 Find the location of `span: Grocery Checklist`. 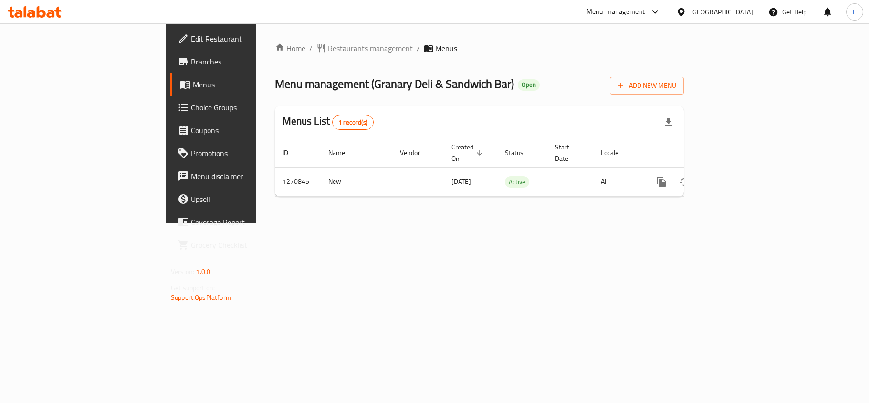

span: Grocery Checklist is located at coordinates (247, 245).